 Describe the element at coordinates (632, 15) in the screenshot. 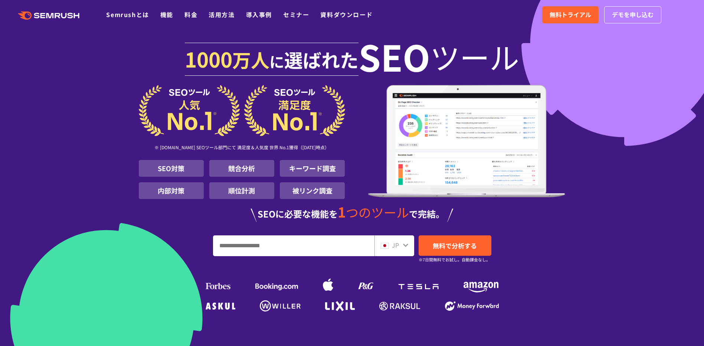

I see `a: デモを申し込む` at that location.